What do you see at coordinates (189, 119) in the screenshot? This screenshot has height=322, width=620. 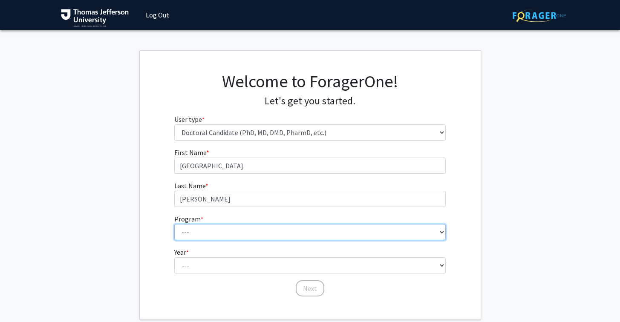 I see `label: User type` at bounding box center [189, 119].